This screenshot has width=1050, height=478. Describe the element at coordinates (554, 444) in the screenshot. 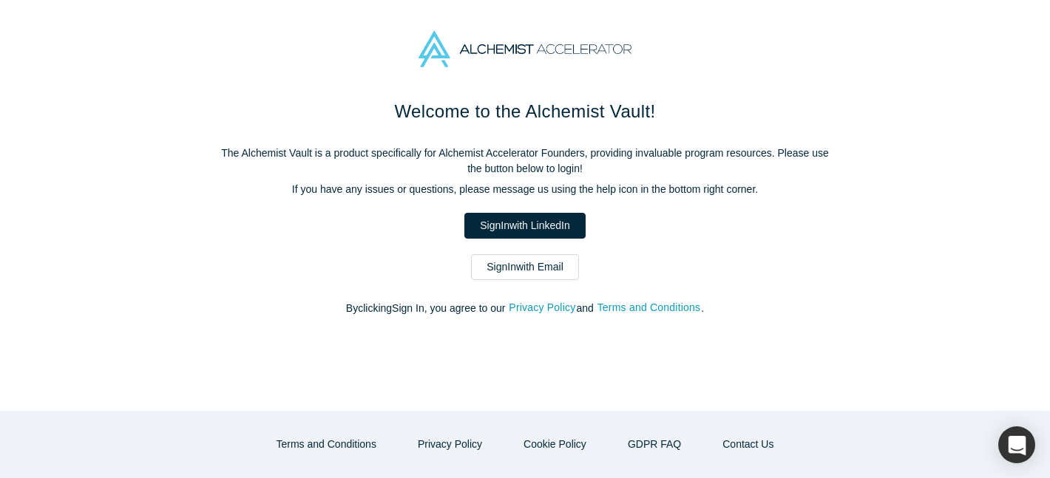

I see `button: Cookie Policy` at that location.